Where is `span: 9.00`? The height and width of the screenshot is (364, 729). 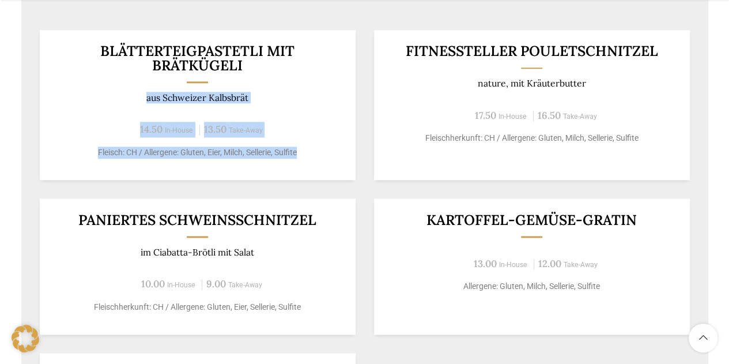 span: 9.00 is located at coordinates (216, 284).